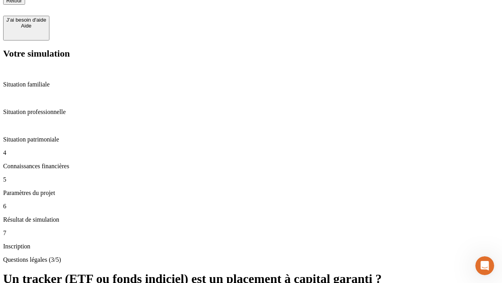 This screenshot has width=502, height=283. I want to click on p: 7, so click(251, 233).